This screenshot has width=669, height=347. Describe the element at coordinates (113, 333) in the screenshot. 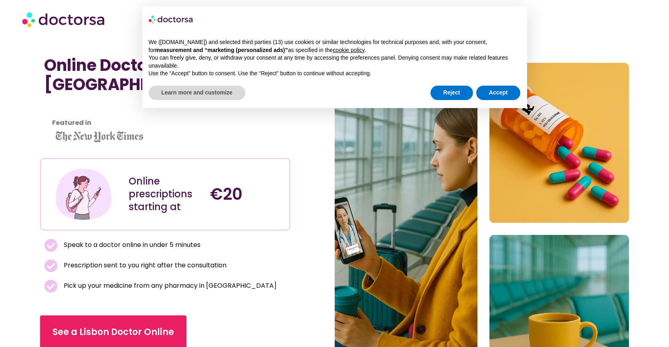

I see `span: See a Lisbon Doctor Online` at that location.